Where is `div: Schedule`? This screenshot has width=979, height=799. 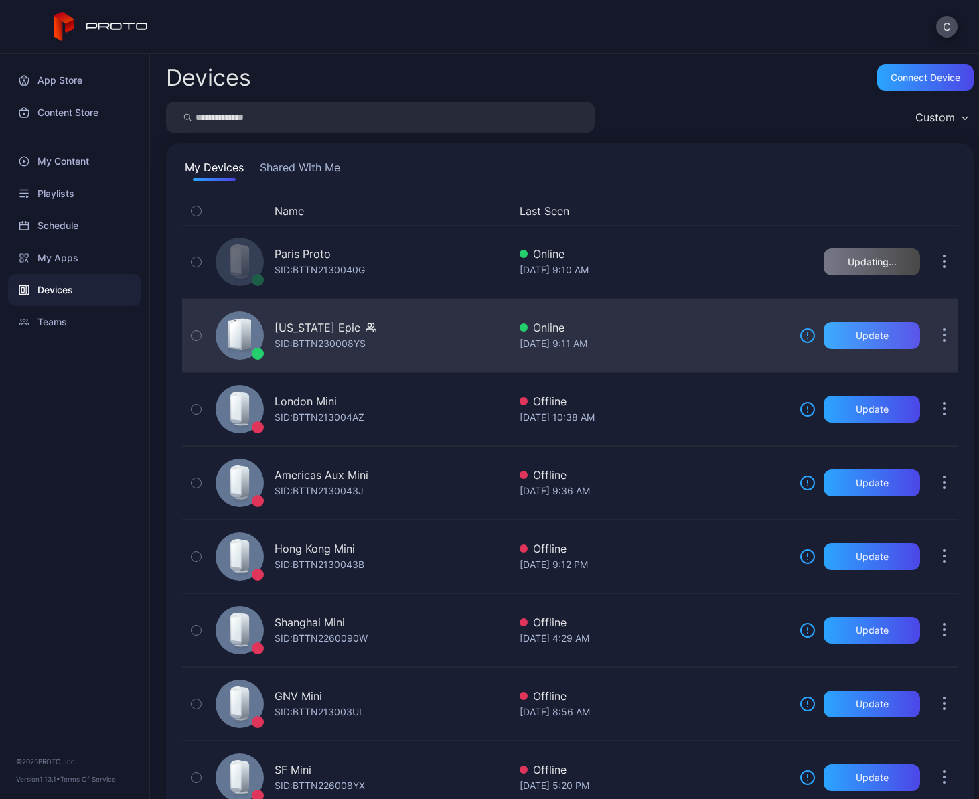 div: Schedule is located at coordinates (74, 226).